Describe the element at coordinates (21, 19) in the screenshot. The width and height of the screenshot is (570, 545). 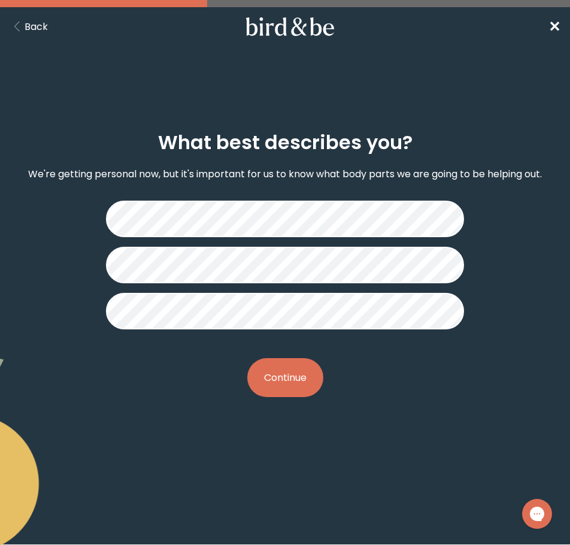
I see `button: Gorgias live chat` at that location.